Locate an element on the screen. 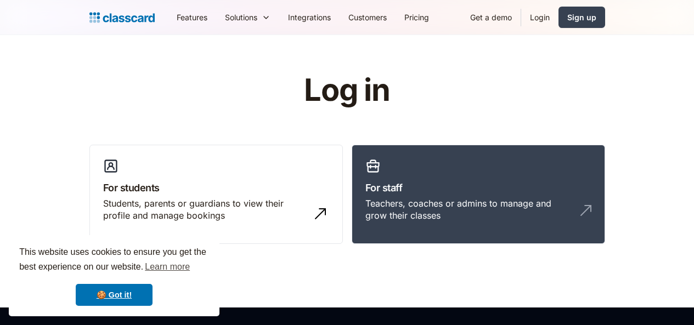 The height and width of the screenshot is (325, 694). a: Features is located at coordinates (192, 17).